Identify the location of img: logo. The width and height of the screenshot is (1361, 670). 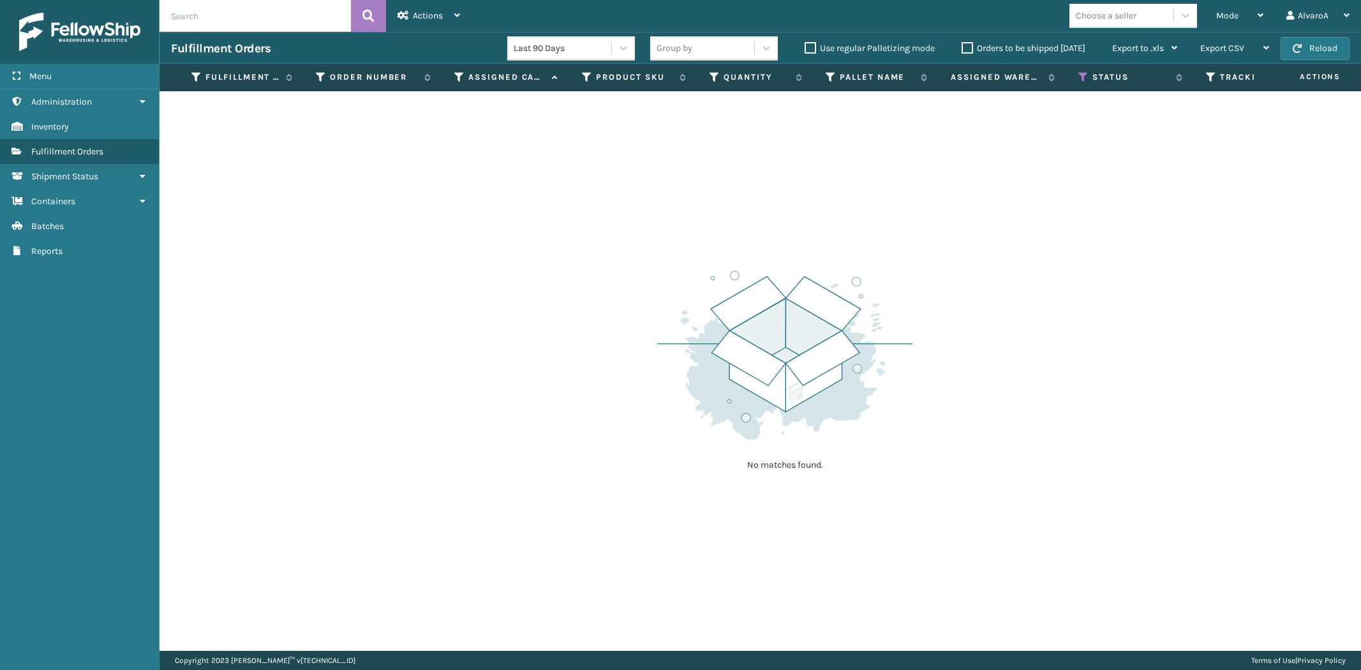
(80, 32).